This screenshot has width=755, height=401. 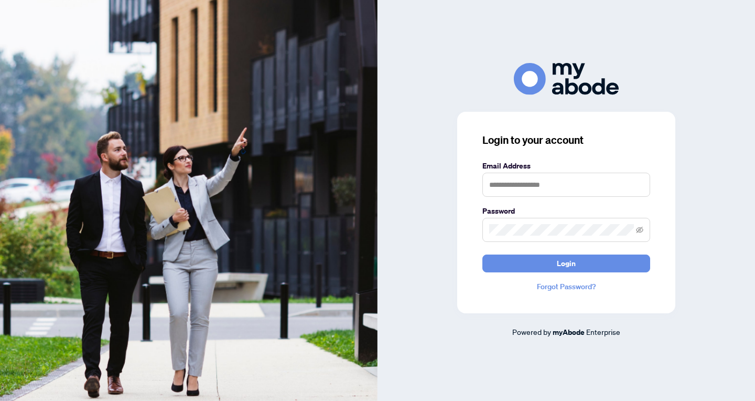 I want to click on label: Password, so click(x=567, y=211).